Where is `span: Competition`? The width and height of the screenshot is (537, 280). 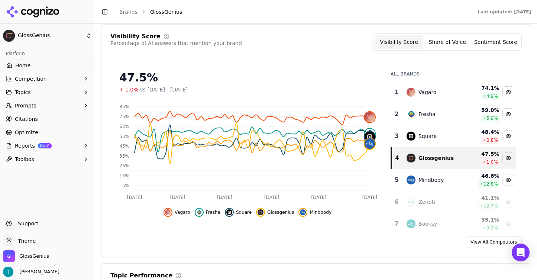 span: Competition is located at coordinates (31, 79).